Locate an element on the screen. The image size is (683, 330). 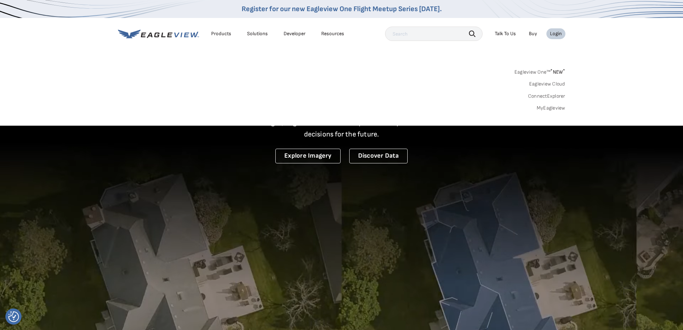
a: Buy is located at coordinates (533, 34).